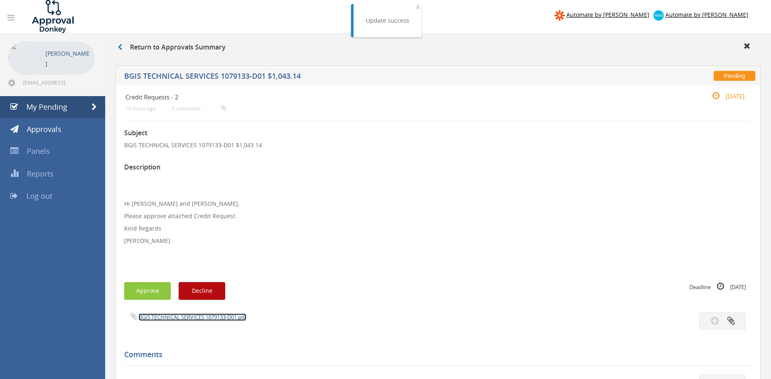 This screenshot has width=771, height=379. What do you see at coordinates (387, 21) in the screenshot?
I see `div: Update success` at bounding box center [387, 21].